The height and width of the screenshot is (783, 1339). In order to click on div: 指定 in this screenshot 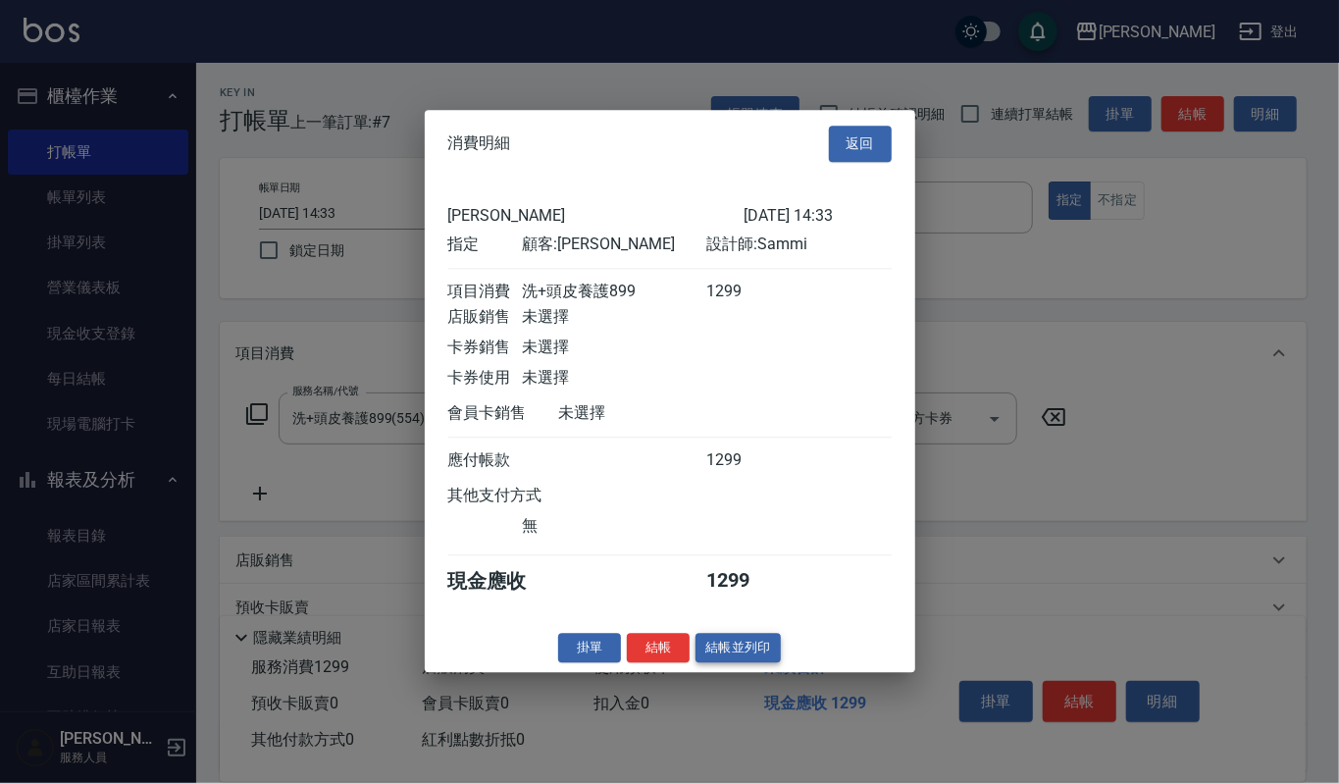, I will do `click(485, 244)`.